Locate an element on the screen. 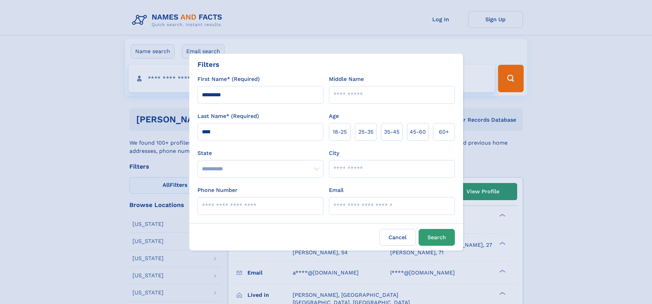  button: Search is located at coordinates (437, 237).